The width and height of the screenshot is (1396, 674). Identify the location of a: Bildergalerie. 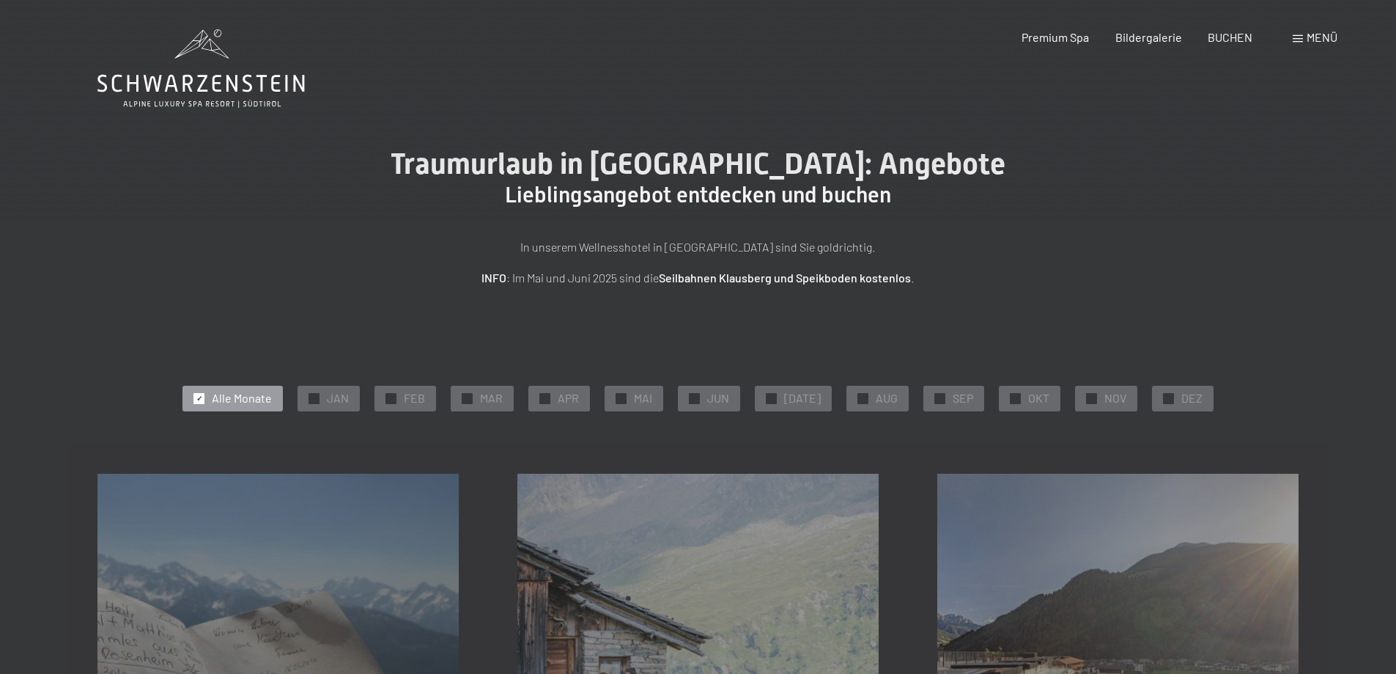
(1148, 37).